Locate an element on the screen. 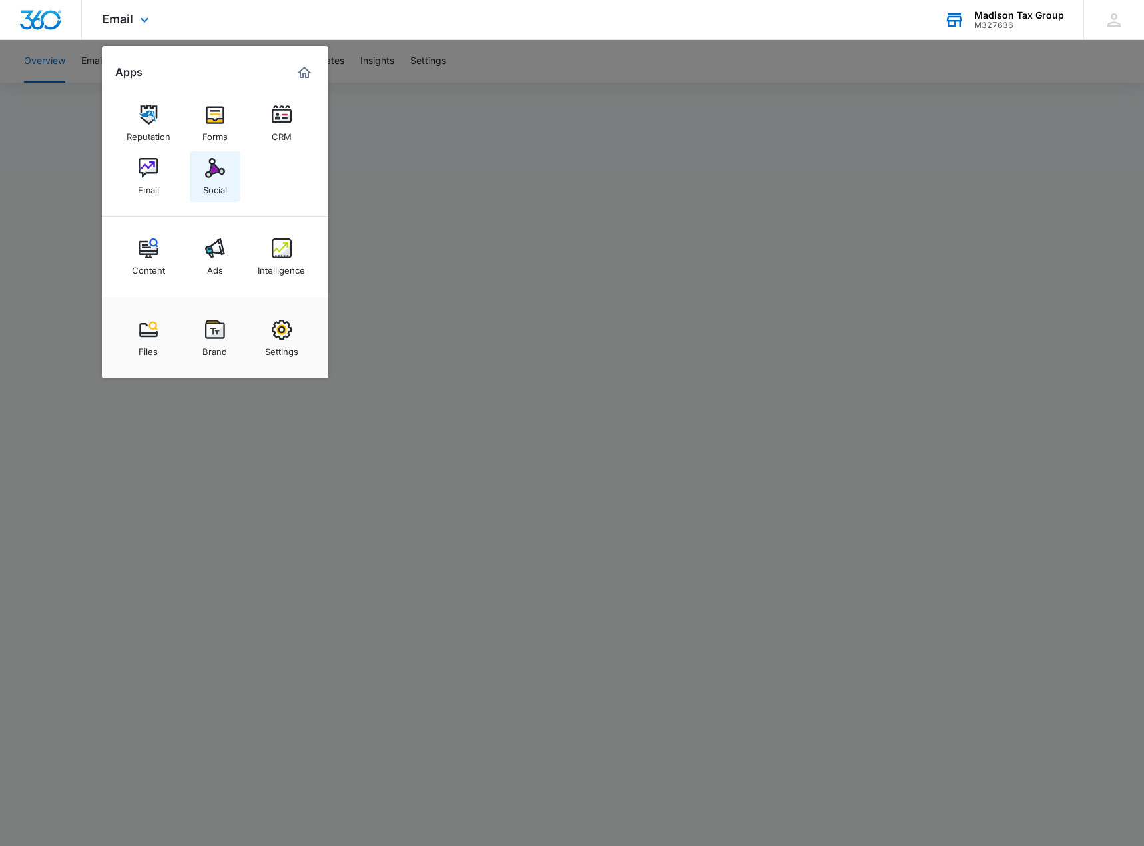  a: Brand is located at coordinates (215, 338).